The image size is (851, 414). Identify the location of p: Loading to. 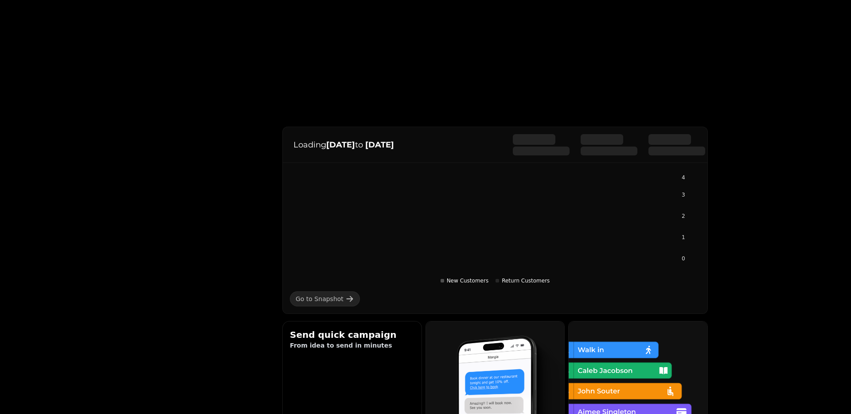
(394, 145).